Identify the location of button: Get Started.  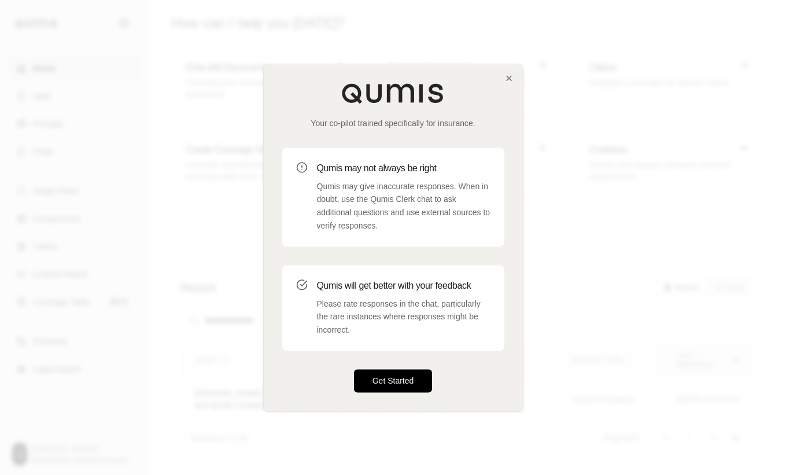
(393, 381).